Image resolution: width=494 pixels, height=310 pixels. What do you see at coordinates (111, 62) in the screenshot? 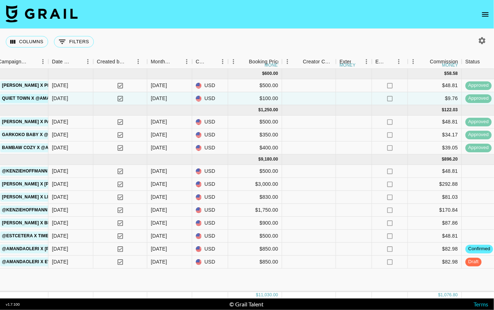
I see `div: Created by Grail Team` at bounding box center [111, 62].